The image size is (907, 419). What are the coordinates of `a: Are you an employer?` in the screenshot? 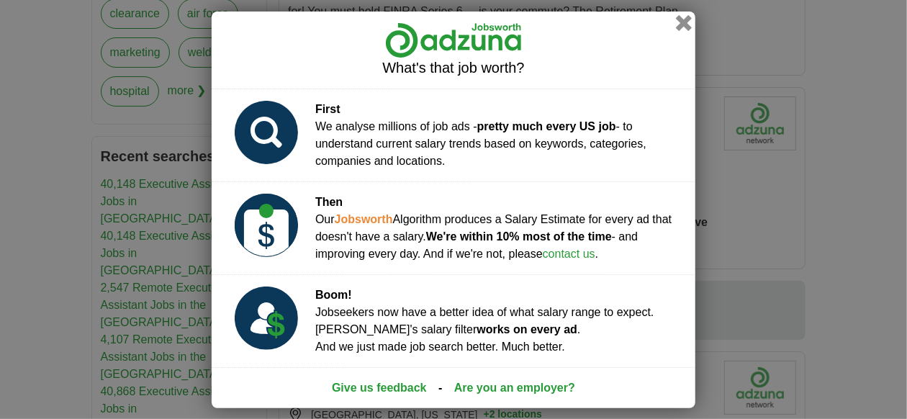 It's located at (515, 388).